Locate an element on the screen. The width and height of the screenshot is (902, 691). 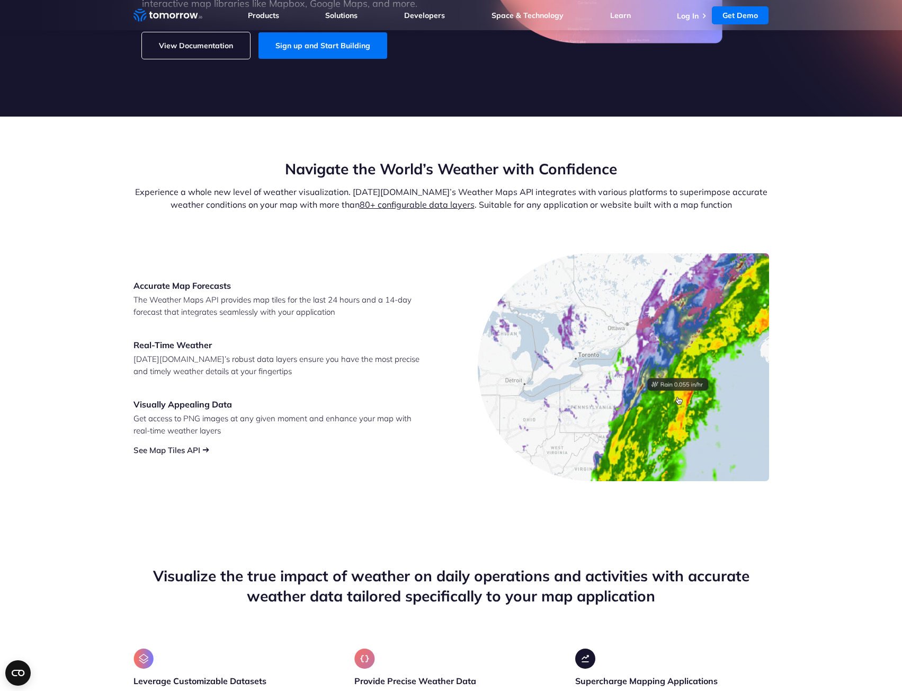
h3: Accurate Map Forecasts is located at coordinates (279, 285).